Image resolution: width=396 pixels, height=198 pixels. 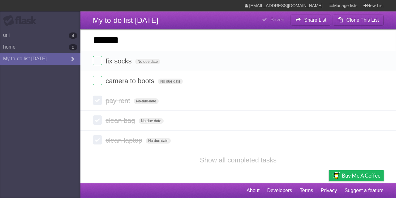 I want to click on img: Buy me a coffee, so click(x=336, y=175).